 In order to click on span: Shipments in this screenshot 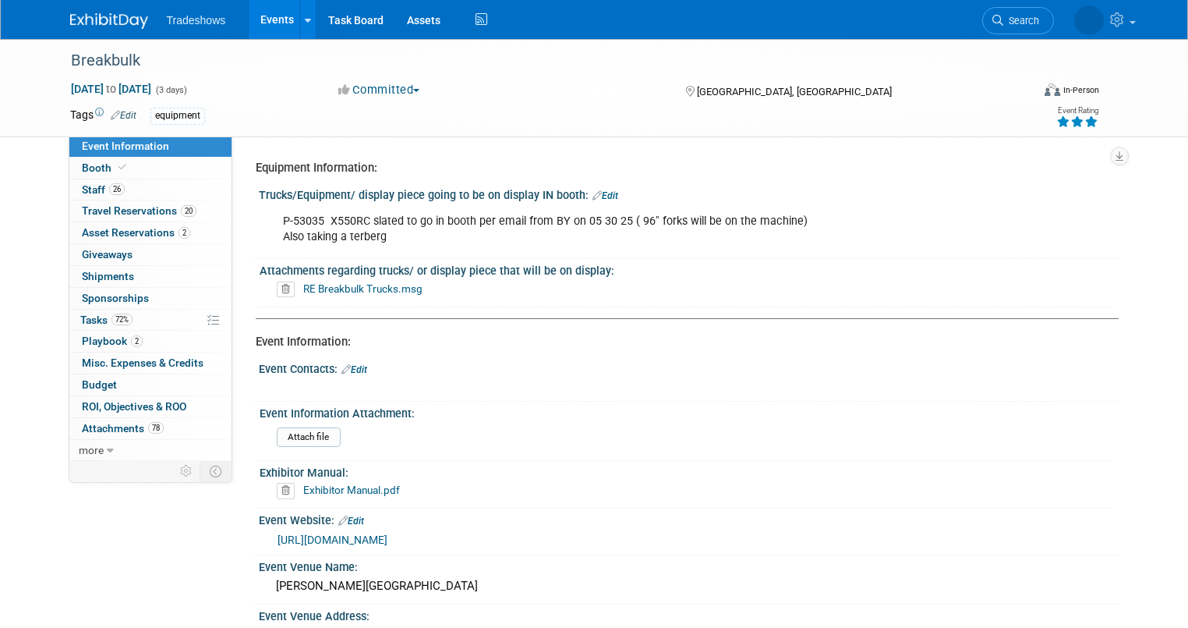, I will do `click(108, 276)`.